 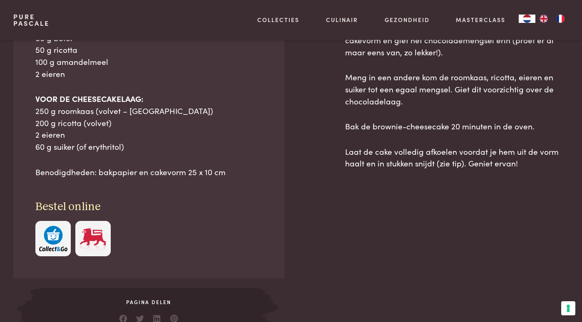 I want to click on div: Language, so click(x=527, y=19).